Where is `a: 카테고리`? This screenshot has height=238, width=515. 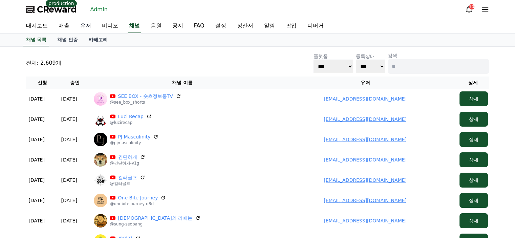 a: 카테고리 is located at coordinates (98, 40).